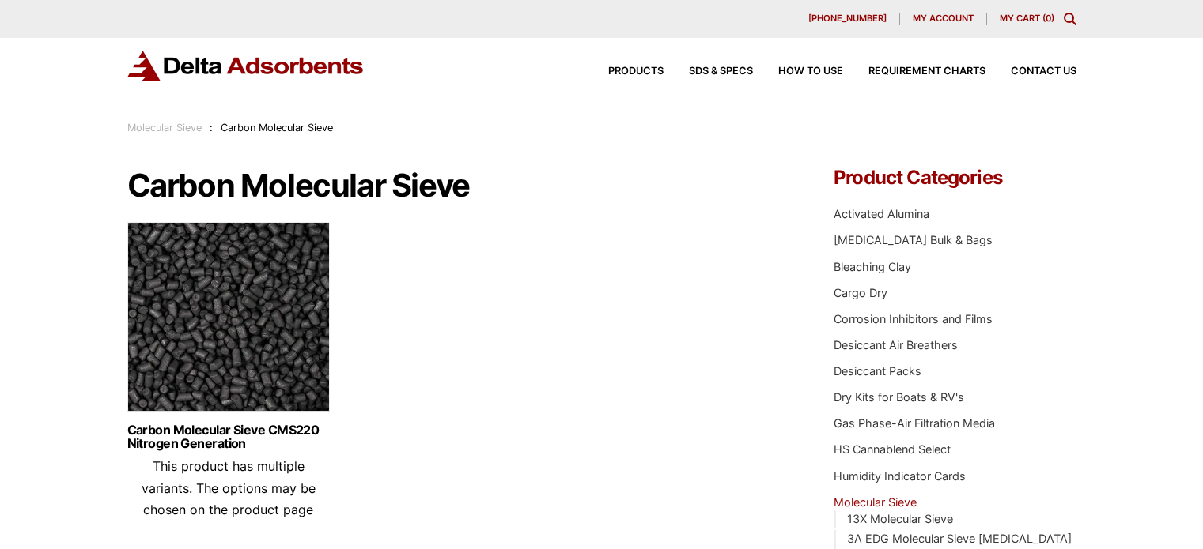 This screenshot has height=549, width=1203. I want to click on h4: Product Categories, so click(954, 178).